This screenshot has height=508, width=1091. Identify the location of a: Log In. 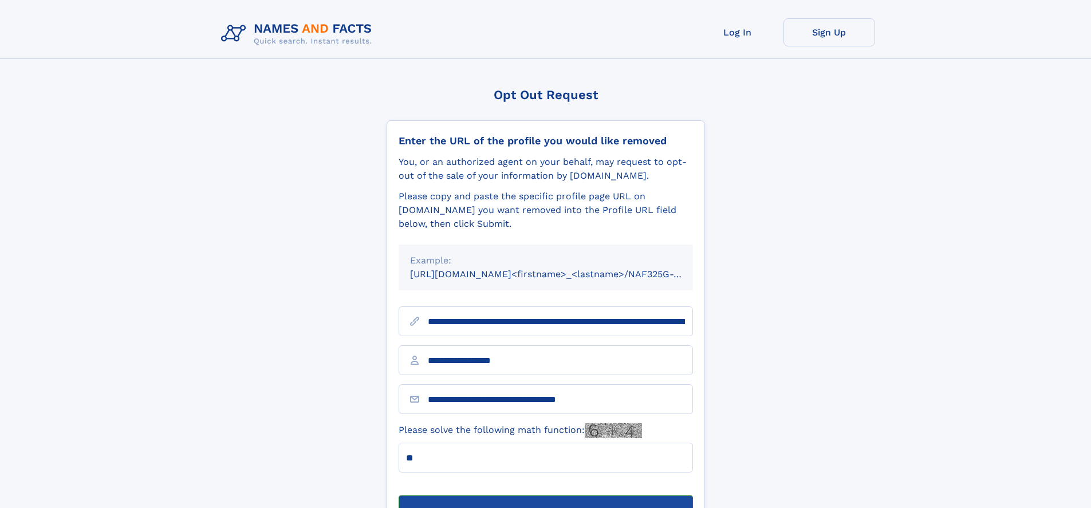
(738, 32).